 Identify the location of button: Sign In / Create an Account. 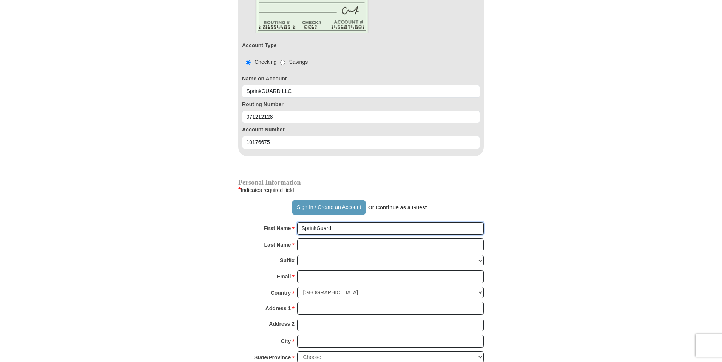
(329, 207).